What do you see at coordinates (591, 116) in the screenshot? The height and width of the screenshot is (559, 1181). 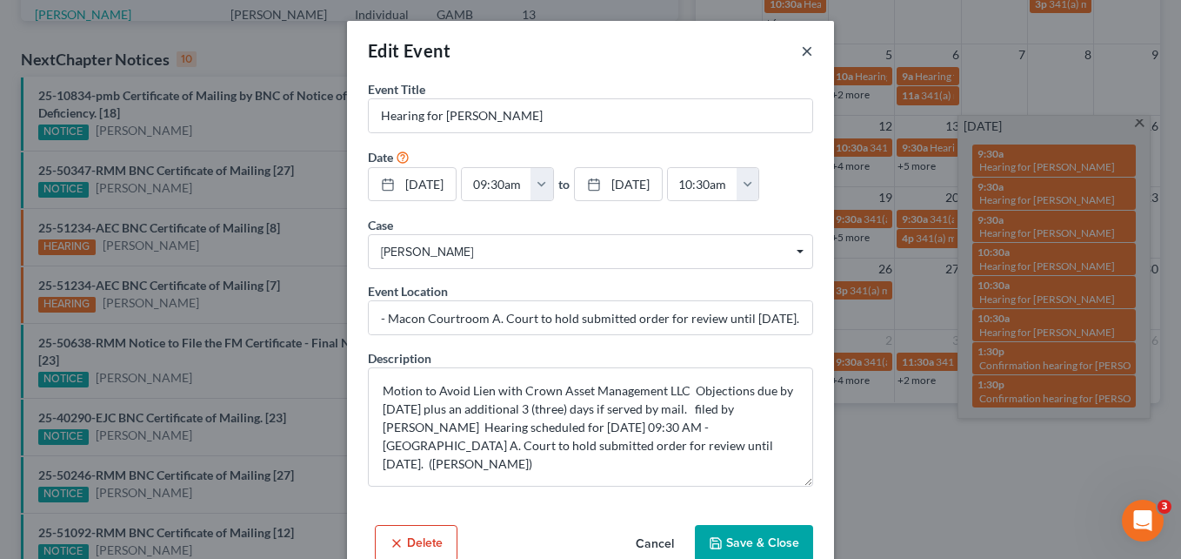 I see `input: Enter event name...` at bounding box center [591, 116].